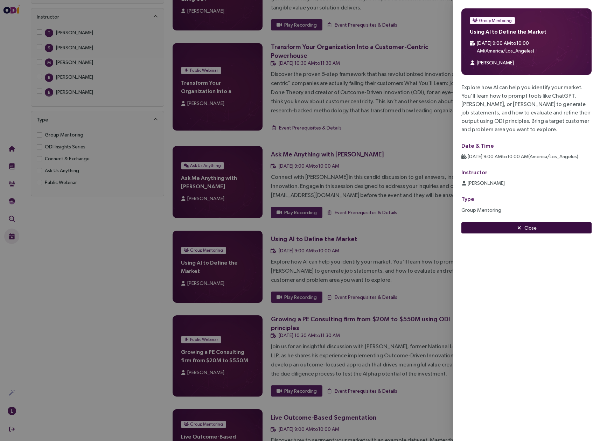  Describe the element at coordinates (526, 109) in the screenshot. I see `div: Explore how AI can help you identify your market. You’ll learn how to prompt tools like ChatGPT, ...` at that location.